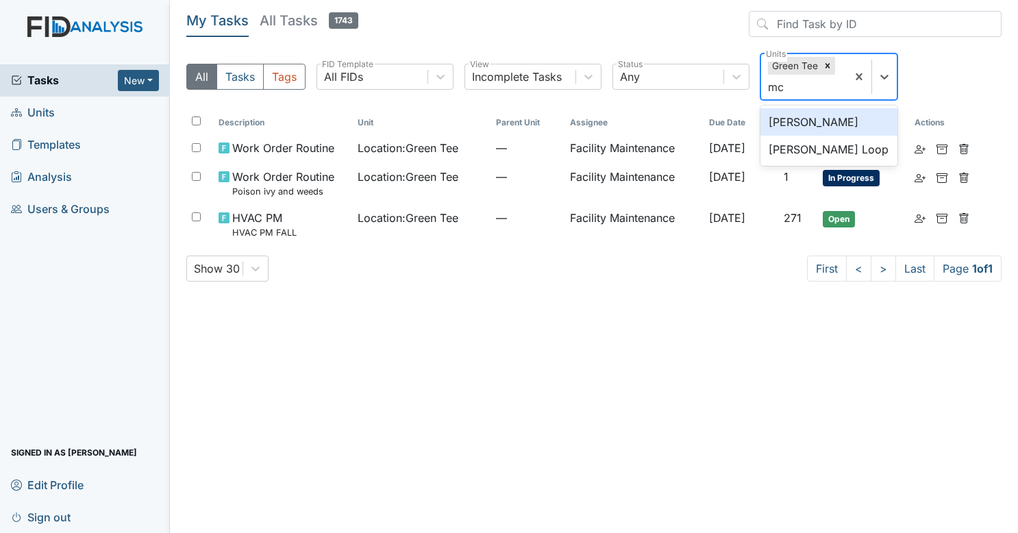 Image resolution: width=1018 pixels, height=533 pixels. Describe the element at coordinates (982, 268) in the screenshot. I see `strong: 1 of 1` at that location.